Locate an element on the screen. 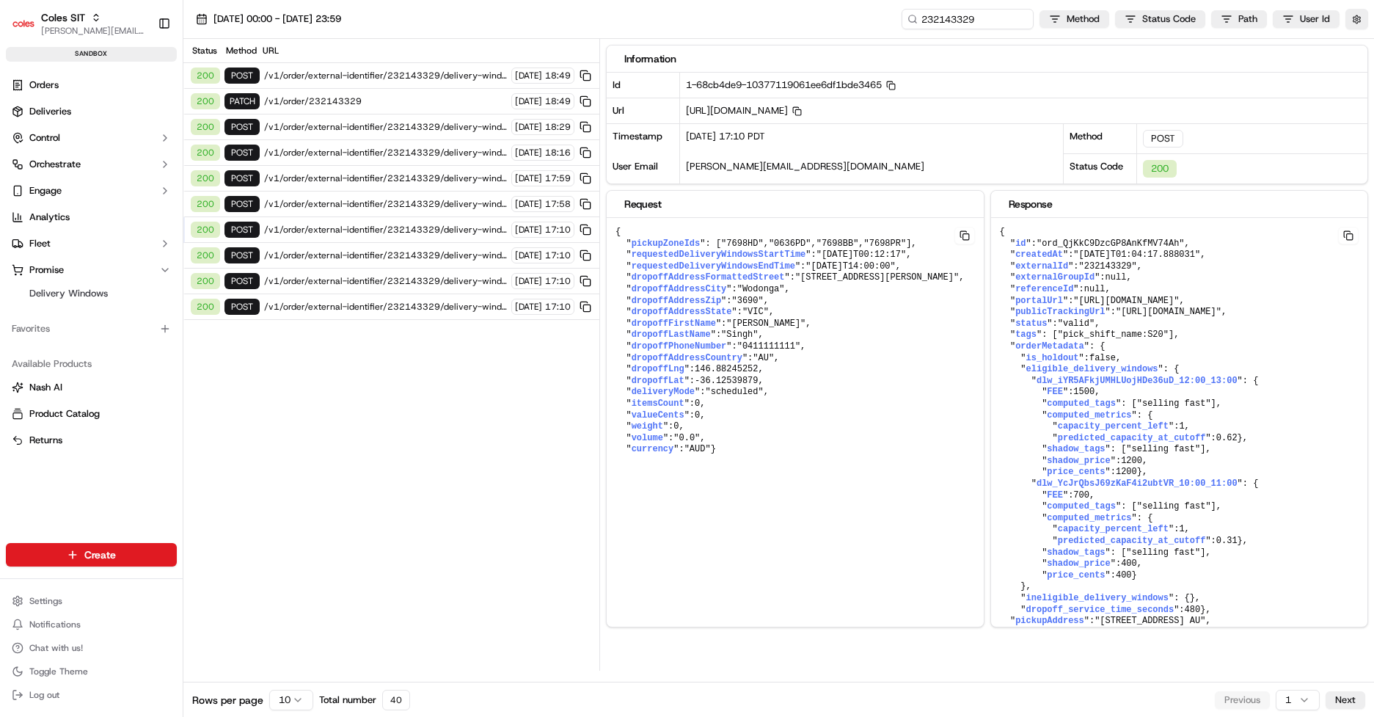 This screenshot has width=1374, height=717. div: Id is located at coordinates (644, 85).